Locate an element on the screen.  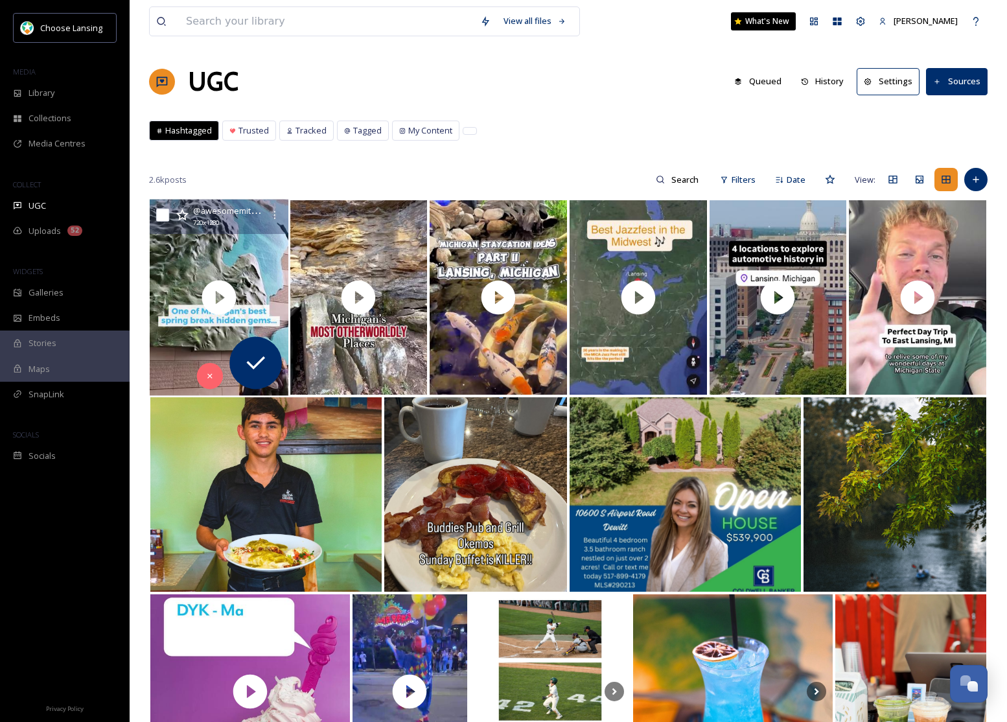
span: Stories is located at coordinates (42, 343).